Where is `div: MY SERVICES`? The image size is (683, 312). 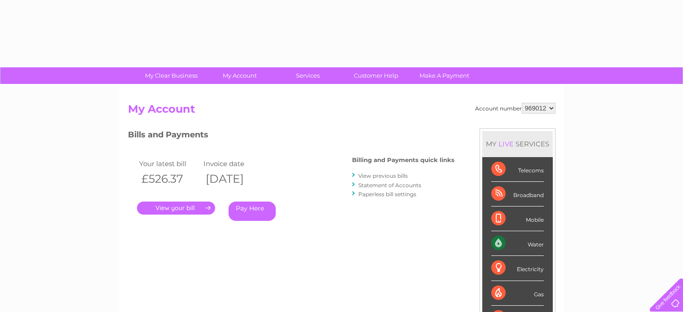
div: MY SERVICES is located at coordinates (517, 144).